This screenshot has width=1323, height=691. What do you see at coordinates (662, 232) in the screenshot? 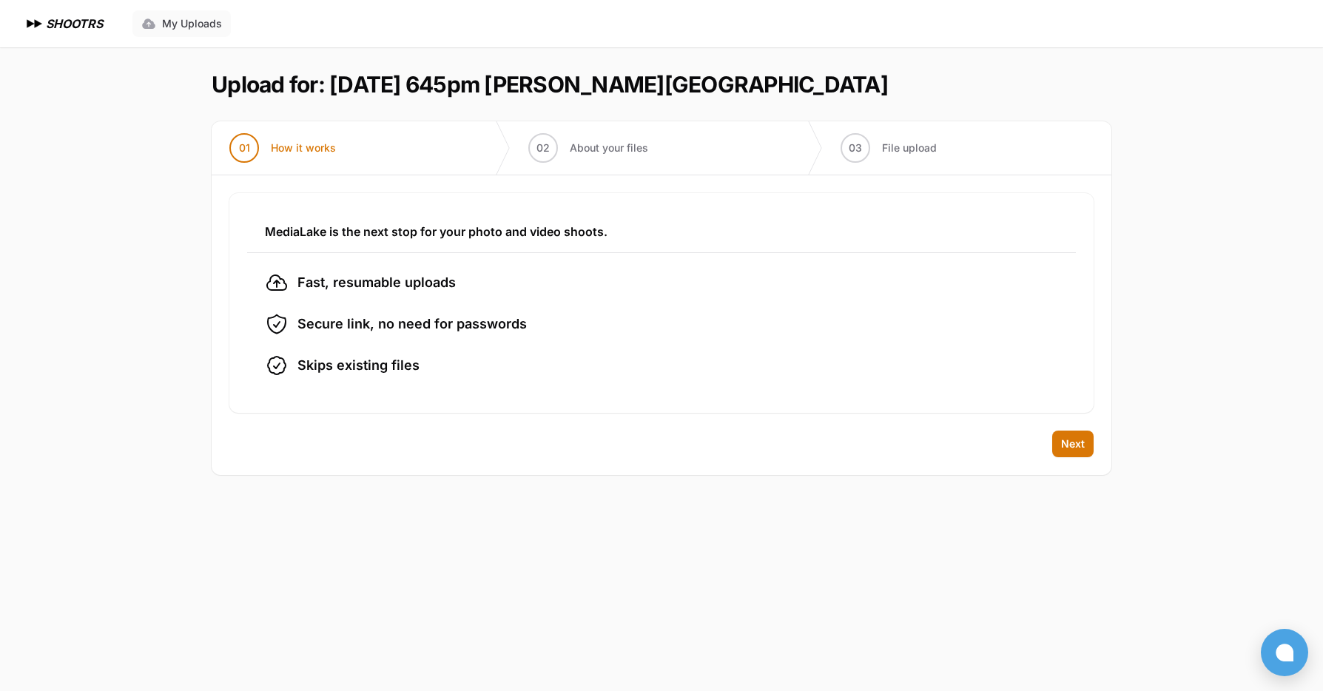
I see `h3: MediaLake is the next stop for your photo and video shoots.` at bounding box center [662, 232].